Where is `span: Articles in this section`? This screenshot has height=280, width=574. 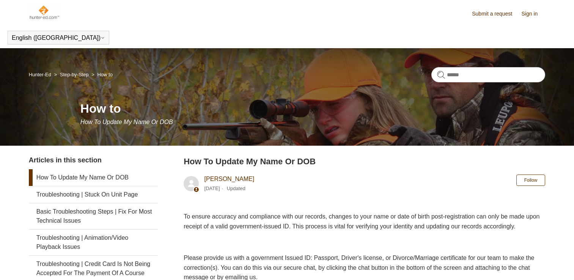
span: Articles in this section is located at coordinates (65, 160).